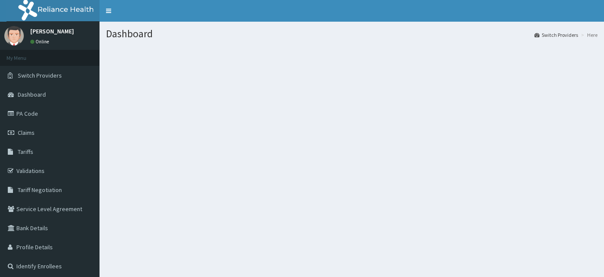 The image size is (604, 277). I want to click on span: Switch Providers, so click(40, 75).